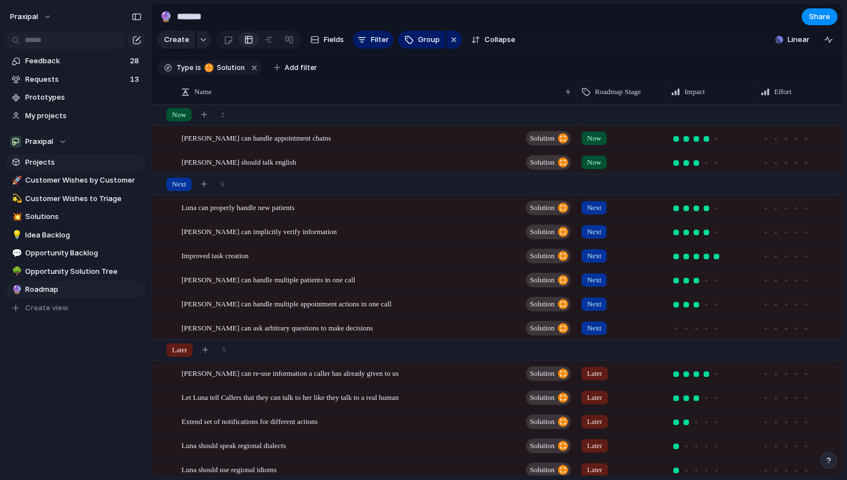 This screenshot has height=480, width=847. Describe the element at coordinates (176, 40) in the screenshot. I see `button: Create` at that location.